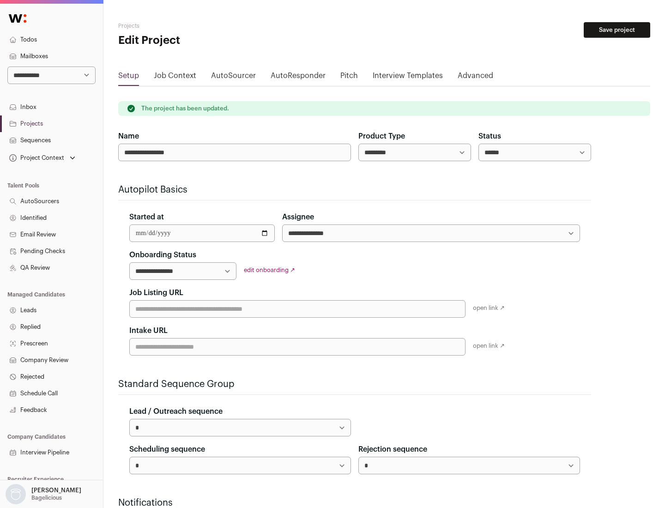 This screenshot has height=508, width=665. What do you see at coordinates (298, 217) in the screenshot?
I see `label: Assignee` at bounding box center [298, 217].